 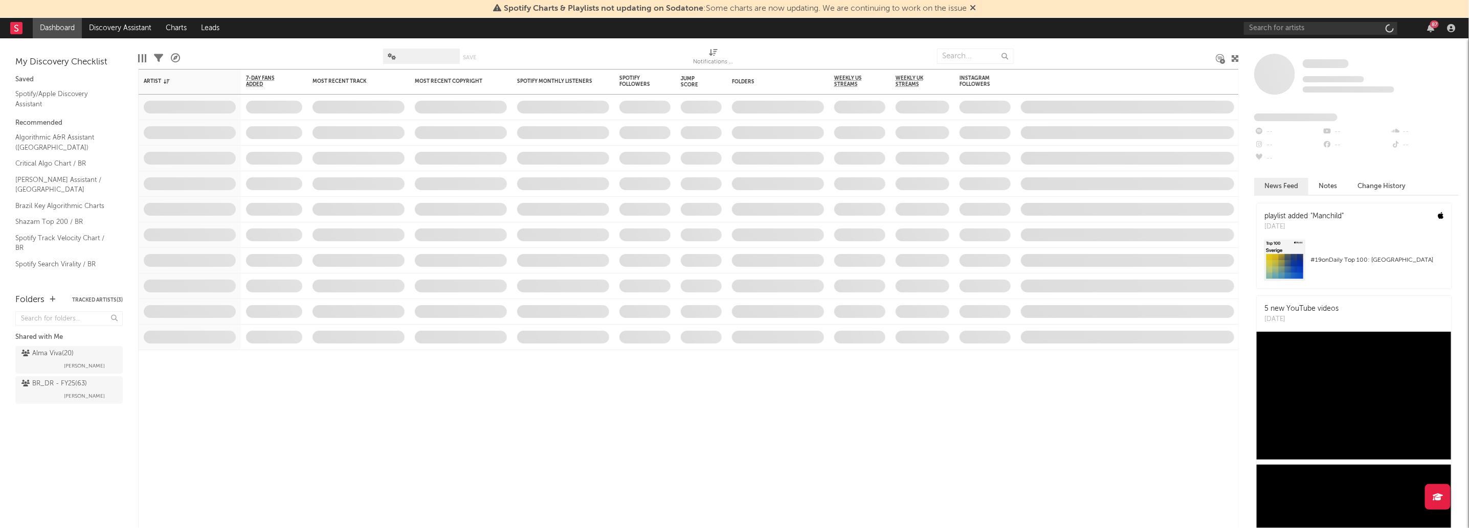 I want to click on a: Charts, so click(x=176, y=28).